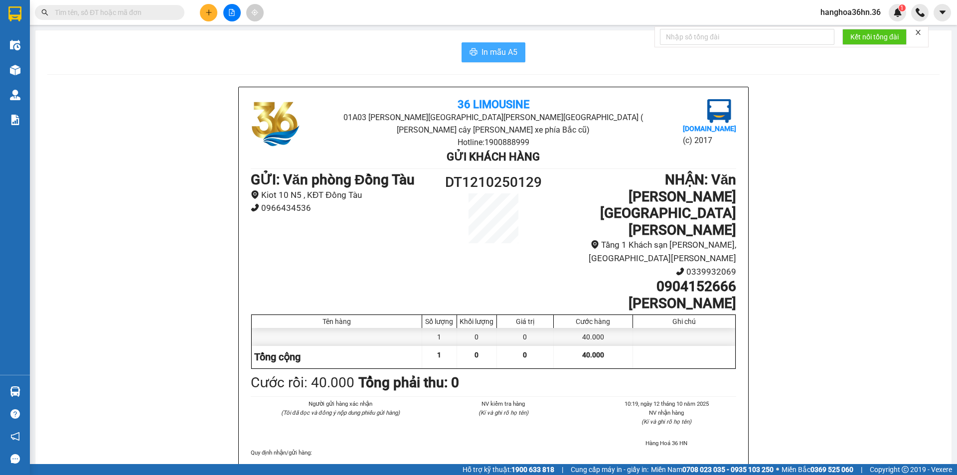 The image size is (957, 475). I want to click on span: notification, so click(15, 436).